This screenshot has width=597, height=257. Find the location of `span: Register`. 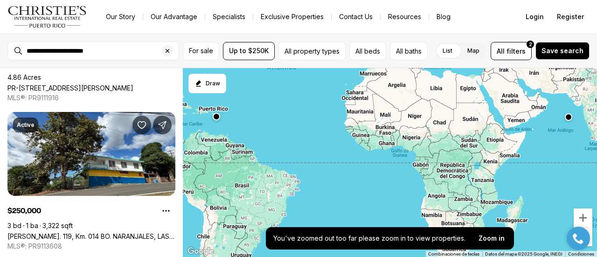

span: Register is located at coordinates (571, 17).